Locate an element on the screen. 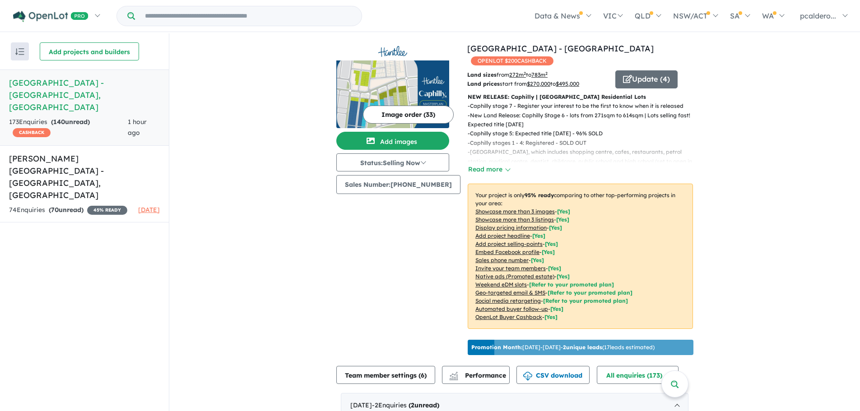 This screenshot has width=860, height=411. b: Land prices is located at coordinates (484, 84).